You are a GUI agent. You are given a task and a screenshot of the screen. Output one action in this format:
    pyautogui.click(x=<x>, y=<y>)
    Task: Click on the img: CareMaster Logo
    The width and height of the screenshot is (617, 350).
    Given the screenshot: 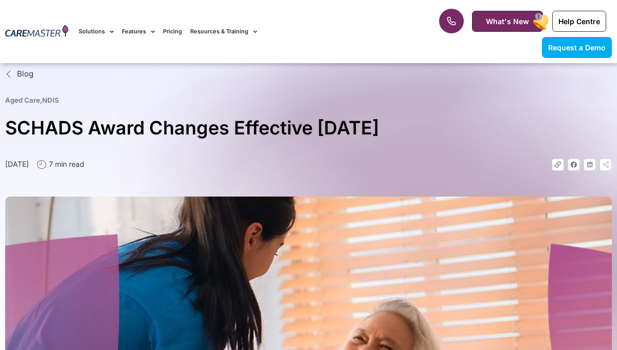 What is the action you would take?
    pyautogui.click(x=36, y=31)
    